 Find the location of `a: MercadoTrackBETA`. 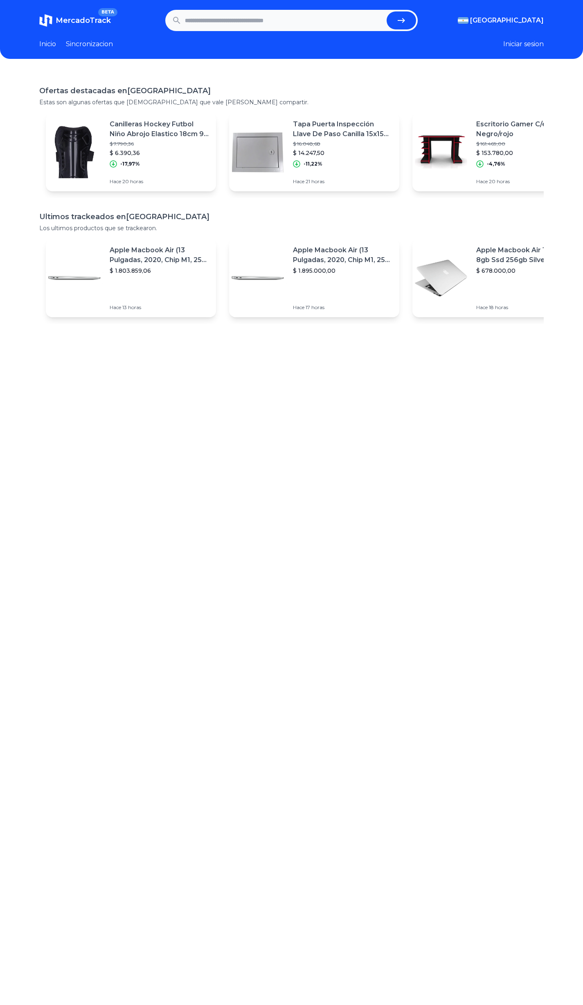

a: MercadoTrackBETA is located at coordinates (75, 20).